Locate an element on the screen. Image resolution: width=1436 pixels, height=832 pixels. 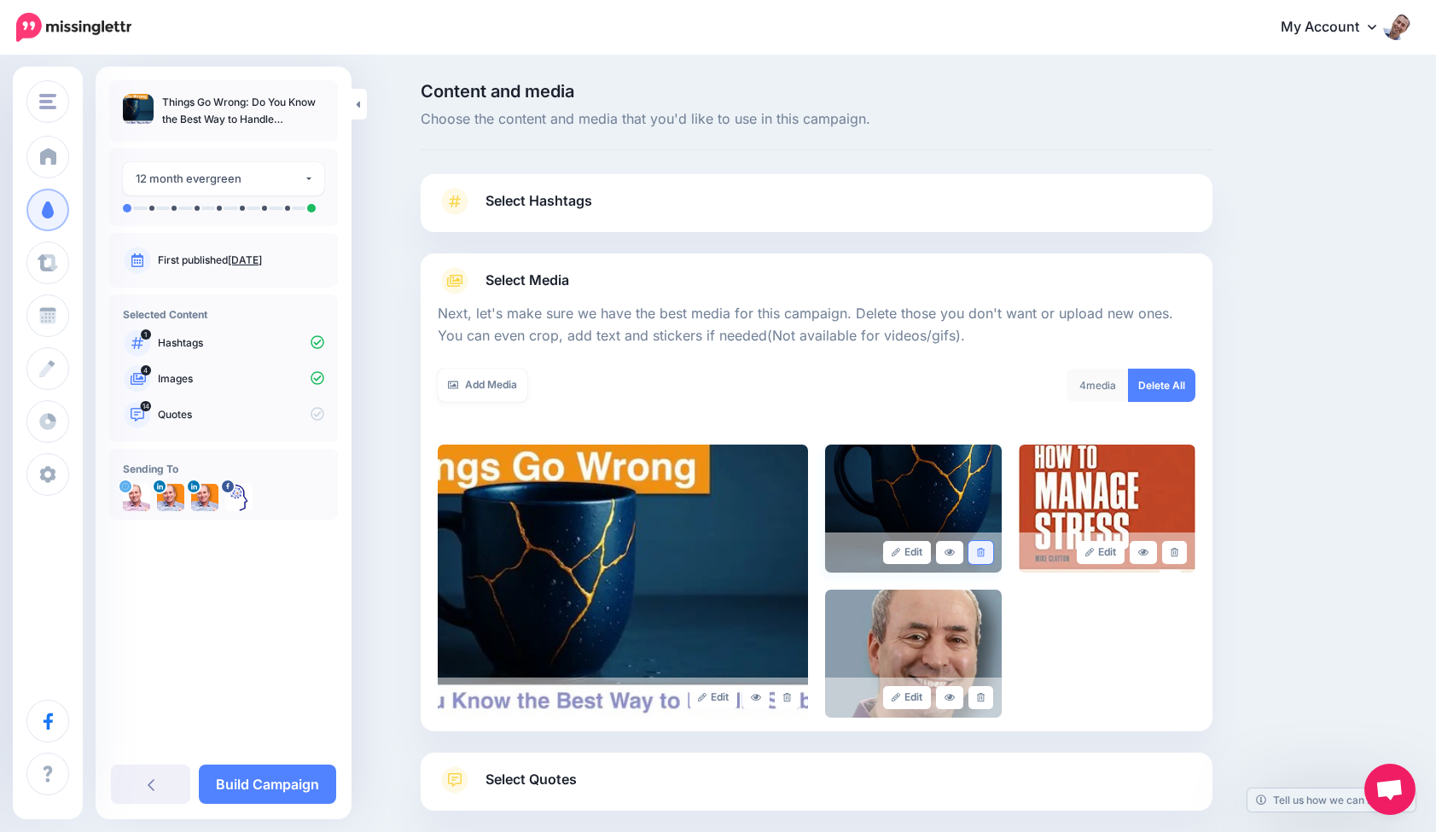
img: 8170c82d19e6648157dcf33bfd9c22d5_large.jpg is located at coordinates (913, 509).